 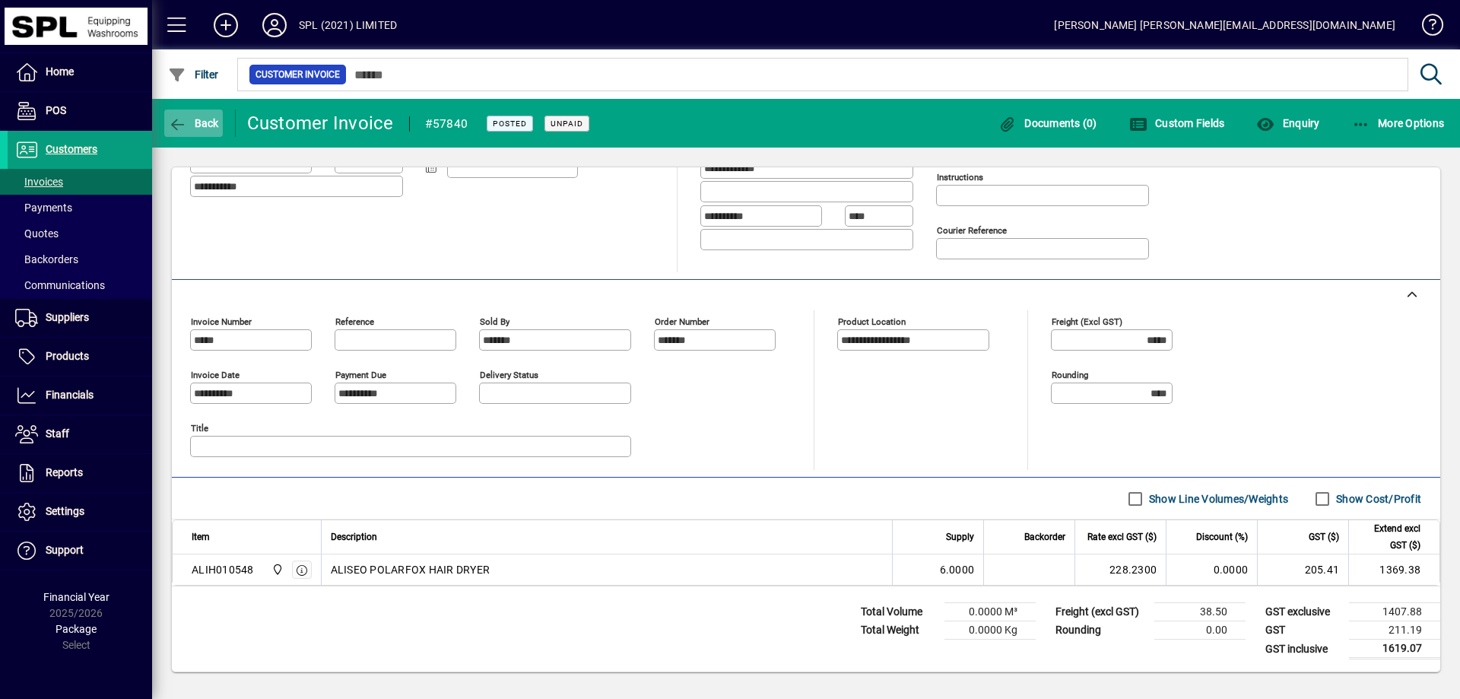 What do you see at coordinates (1303, 630) in the screenshot?
I see `td: GST` at bounding box center [1303, 630].